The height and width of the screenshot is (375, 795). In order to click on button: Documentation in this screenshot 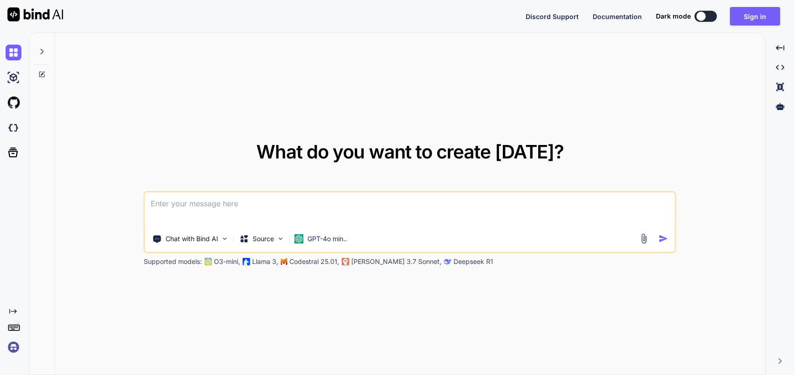, I will do `click(617, 16)`.